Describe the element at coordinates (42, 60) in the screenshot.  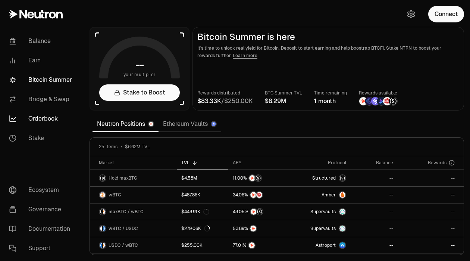
I see `a: Earn` at that location.